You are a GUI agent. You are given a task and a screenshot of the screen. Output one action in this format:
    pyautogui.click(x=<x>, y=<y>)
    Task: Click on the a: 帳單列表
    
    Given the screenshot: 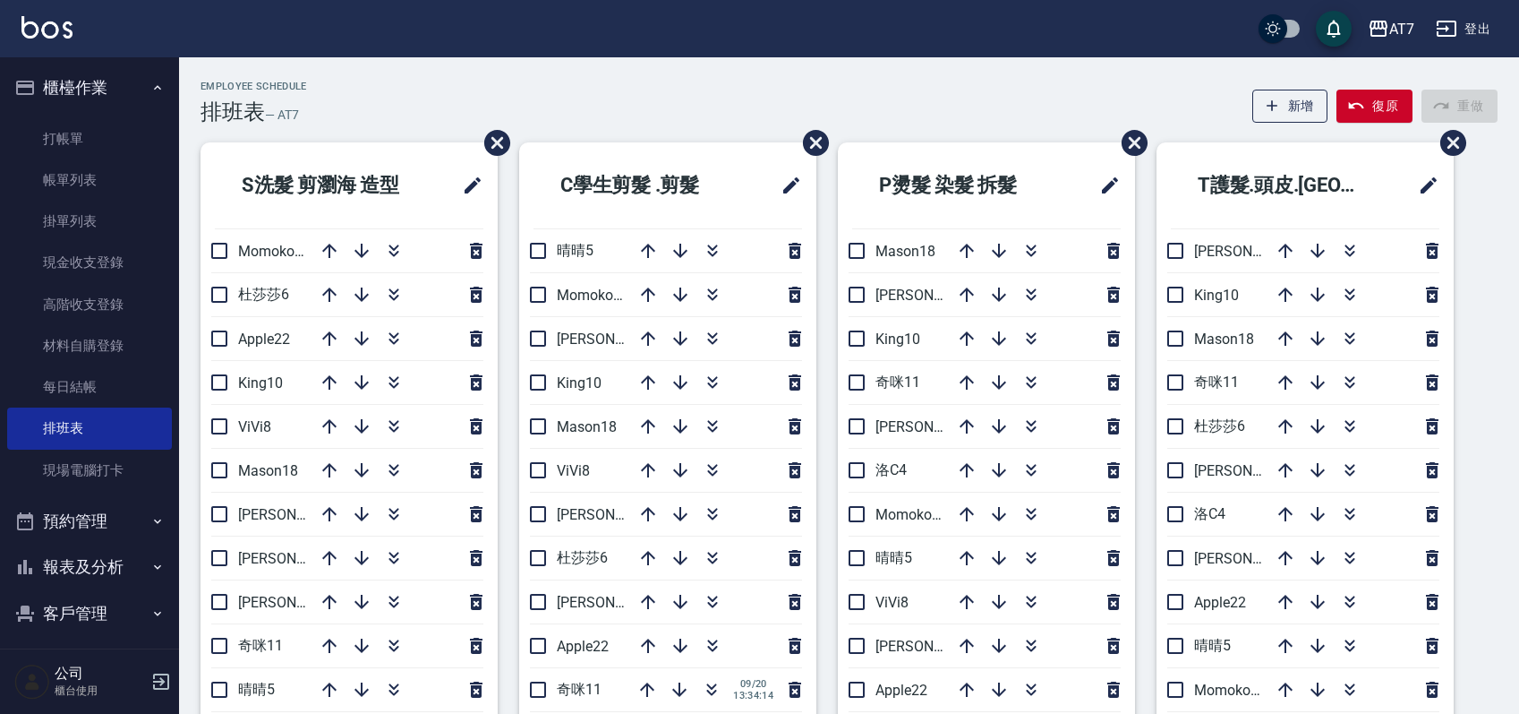 What is the action you would take?
    pyautogui.click(x=90, y=180)
    